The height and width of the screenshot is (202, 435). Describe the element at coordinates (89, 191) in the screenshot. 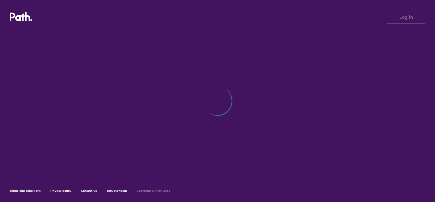

I see `a: Contact Us` at that location.